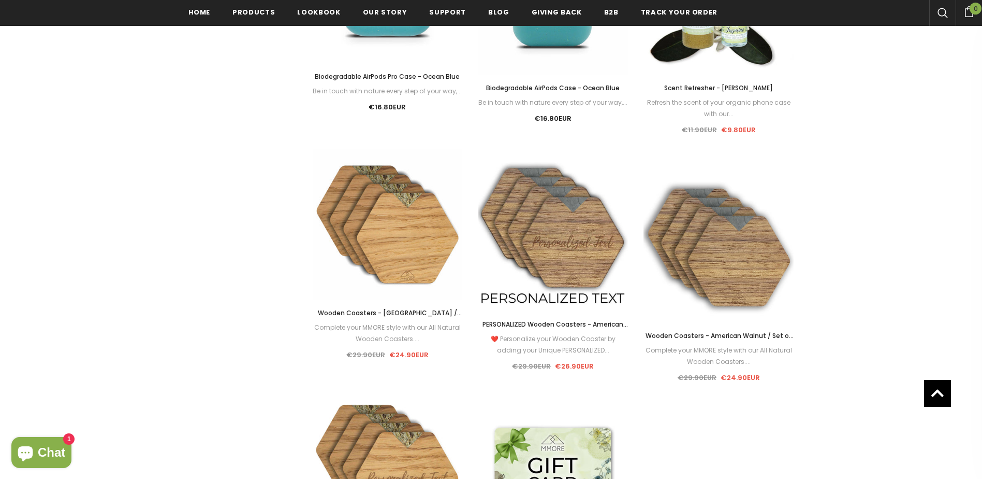 This screenshot has height=479, width=982. I want to click on span: Lookbook, so click(319, 12).